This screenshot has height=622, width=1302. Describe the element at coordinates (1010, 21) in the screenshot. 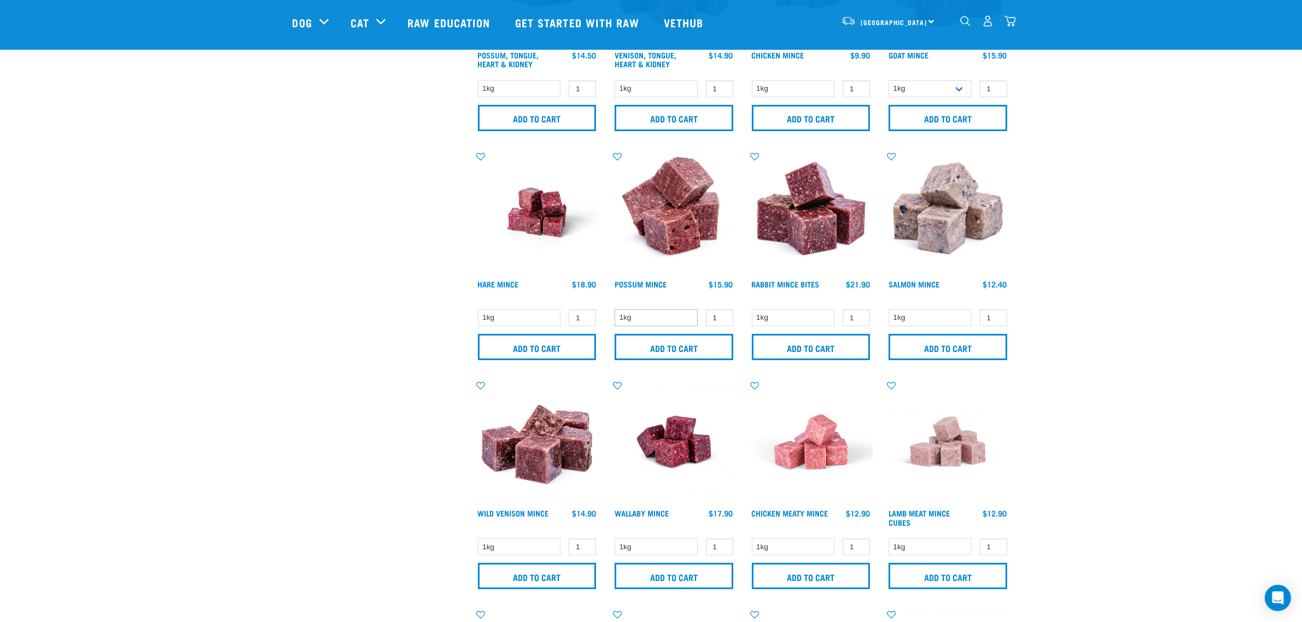

I see `img: home-icon@2x.png` at that location.